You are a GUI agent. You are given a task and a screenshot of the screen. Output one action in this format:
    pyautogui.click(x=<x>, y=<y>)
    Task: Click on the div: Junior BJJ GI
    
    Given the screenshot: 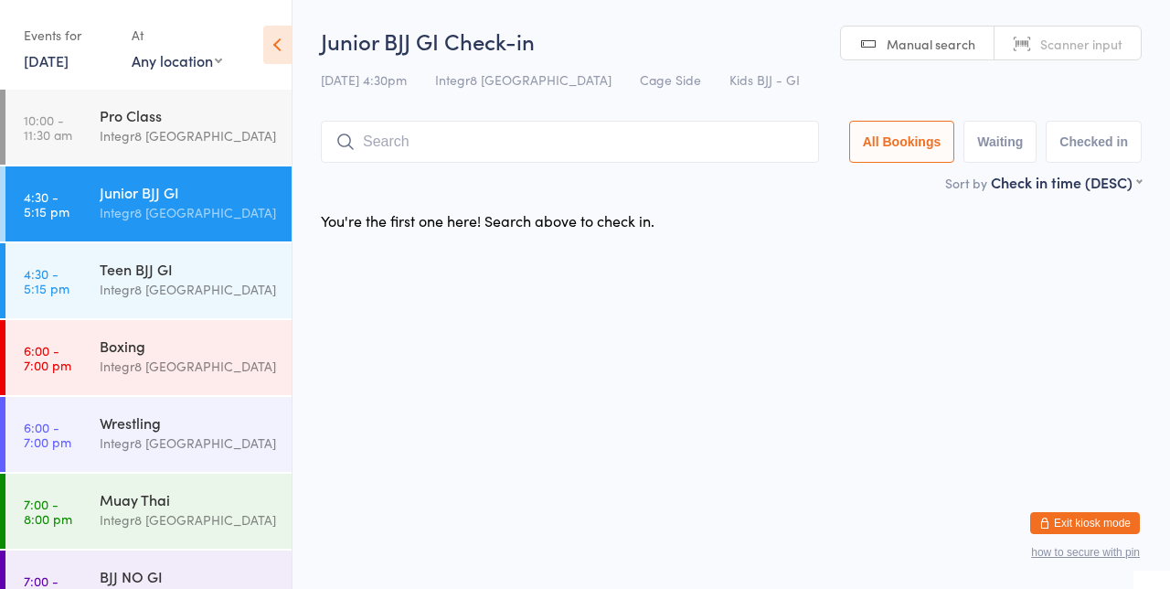 What is the action you would take?
    pyautogui.click(x=187, y=192)
    